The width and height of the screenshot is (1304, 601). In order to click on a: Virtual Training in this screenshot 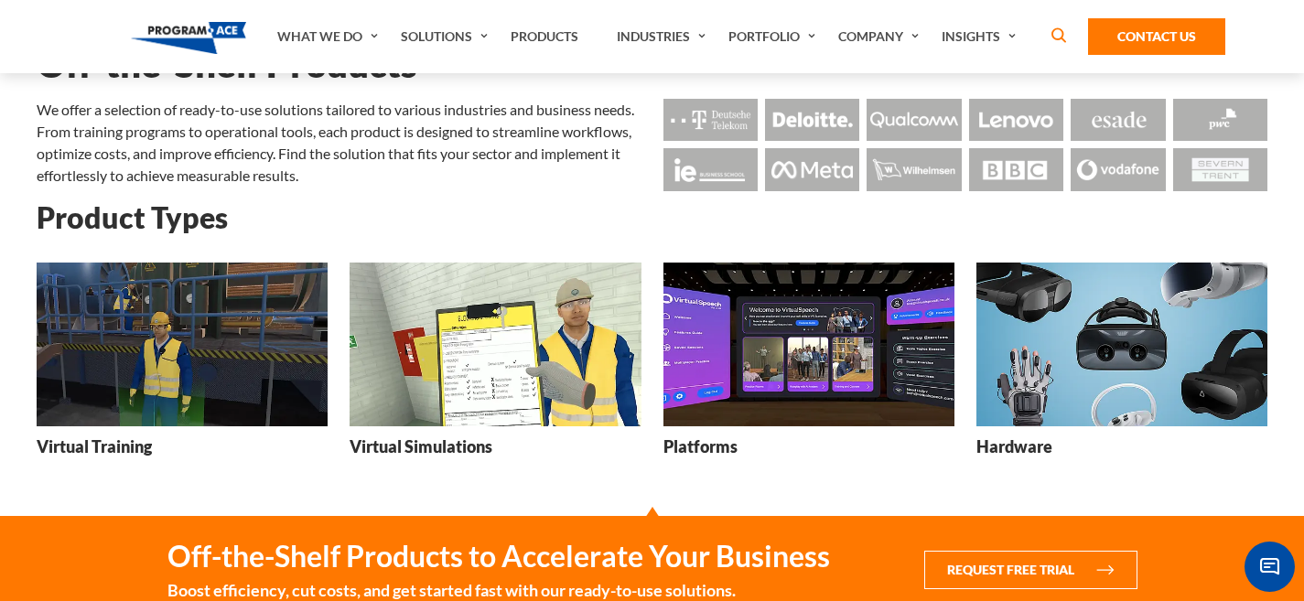, I will do `click(182, 367)`.